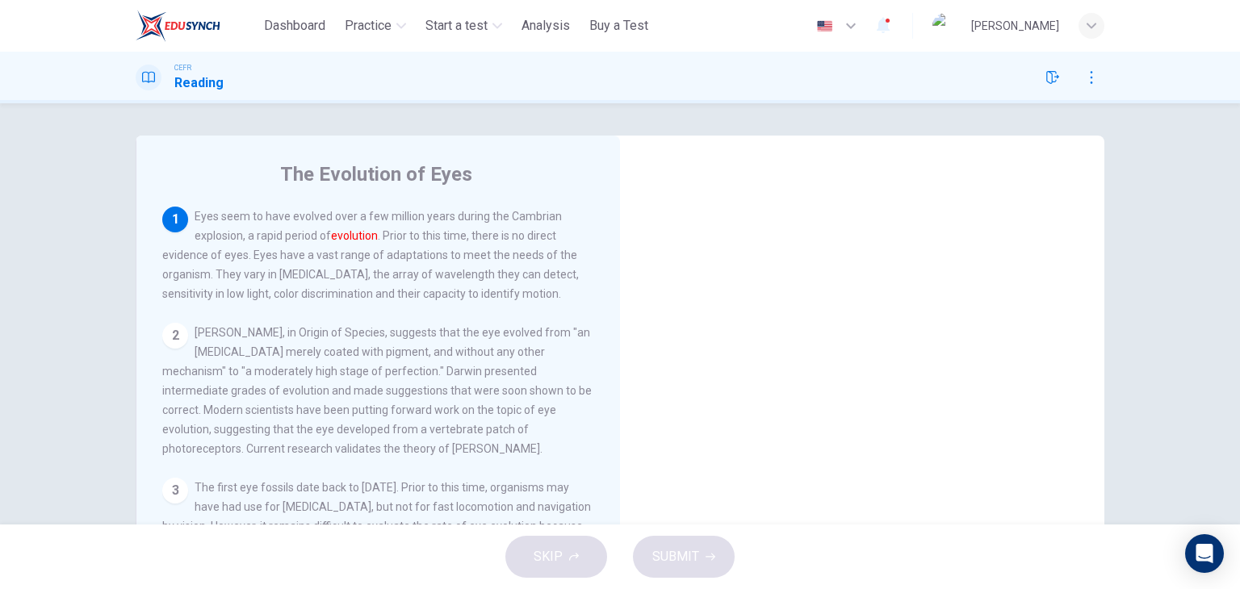 The height and width of the screenshot is (589, 1240). What do you see at coordinates (196, 26) in the screenshot?
I see `a: ELTC logo` at bounding box center [196, 26].